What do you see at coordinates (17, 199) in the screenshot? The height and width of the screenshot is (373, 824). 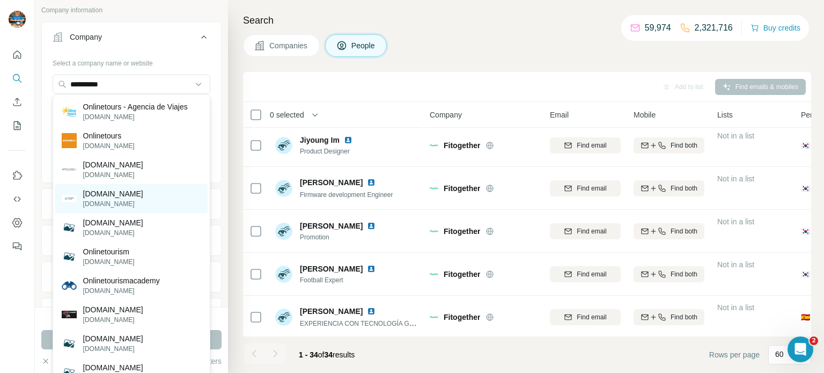 I see `button: Use Surfe API` at bounding box center [17, 199].